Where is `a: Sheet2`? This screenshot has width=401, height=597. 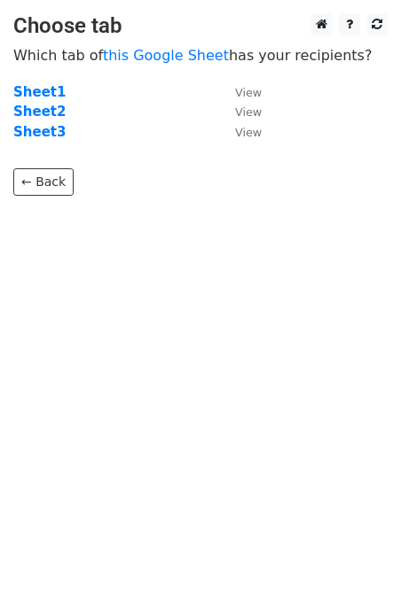 a: Sheet2 is located at coordinates (39, 112).